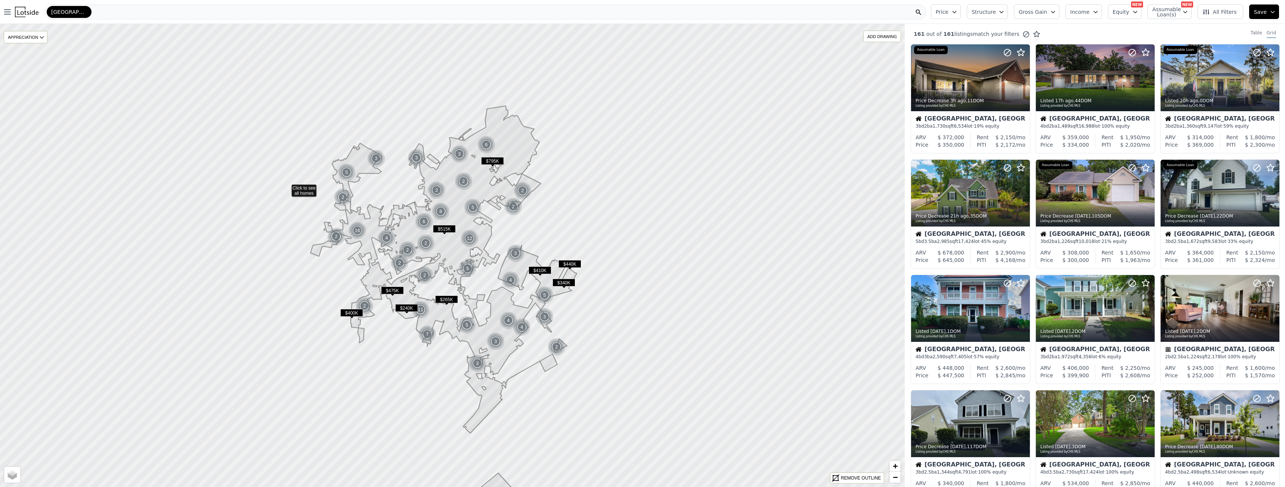  Describe the element at coordinates (1064, 126) in the screenshot. I see `span: 1,489` at that location.